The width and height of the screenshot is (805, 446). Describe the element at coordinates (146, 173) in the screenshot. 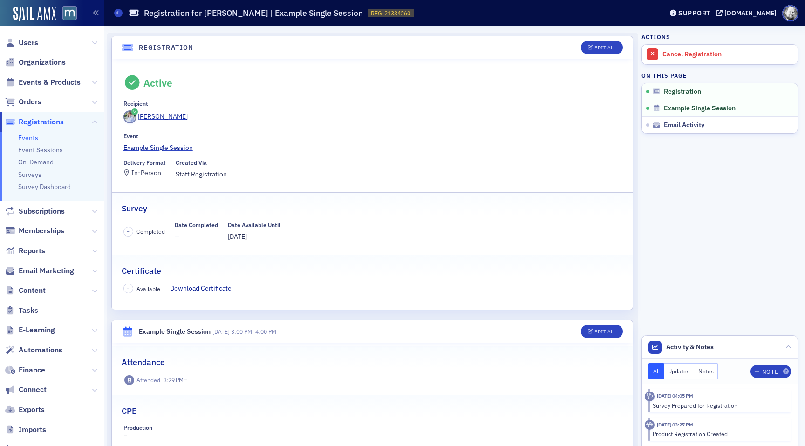

I see `div: In-Person` at that location.